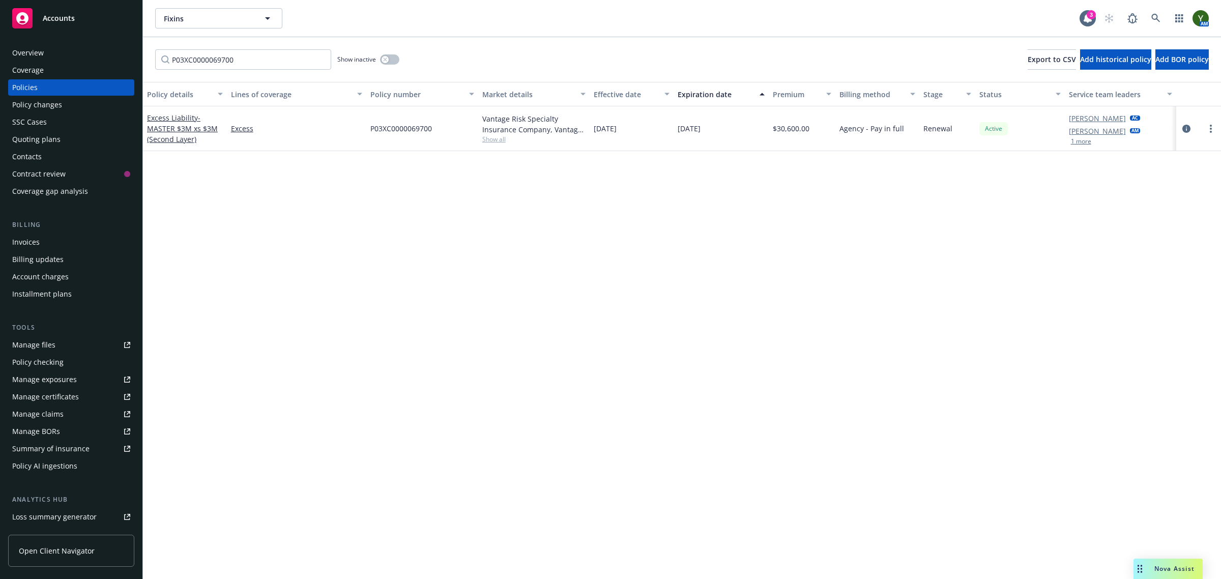 Image resolution: width=1221 pixels, height=579 pixels. What do you see at coordinates (71, 88) in the screenshot?
I see `a: Policies` at bounding box center [71, 88].